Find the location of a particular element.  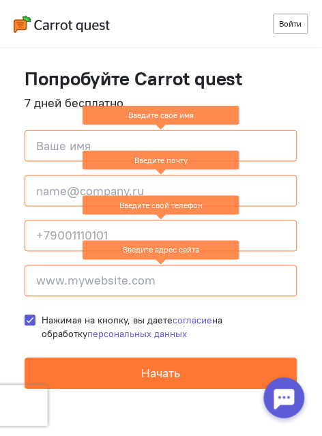

input: Ваше имя is located at coordinates (161, 146).